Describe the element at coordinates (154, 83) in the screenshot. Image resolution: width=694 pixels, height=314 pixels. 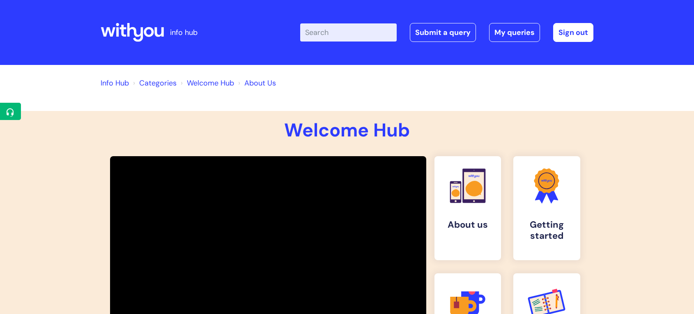
I see `li: Solution home` at that location.